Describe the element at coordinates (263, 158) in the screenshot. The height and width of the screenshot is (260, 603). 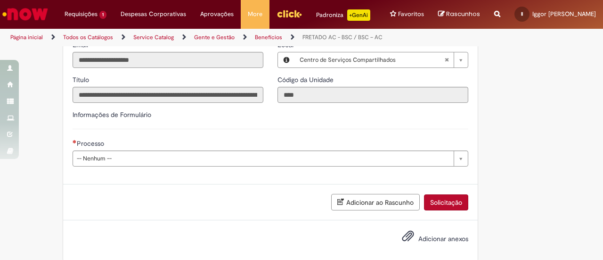
I see `span: -- Nenhum --` at that location.